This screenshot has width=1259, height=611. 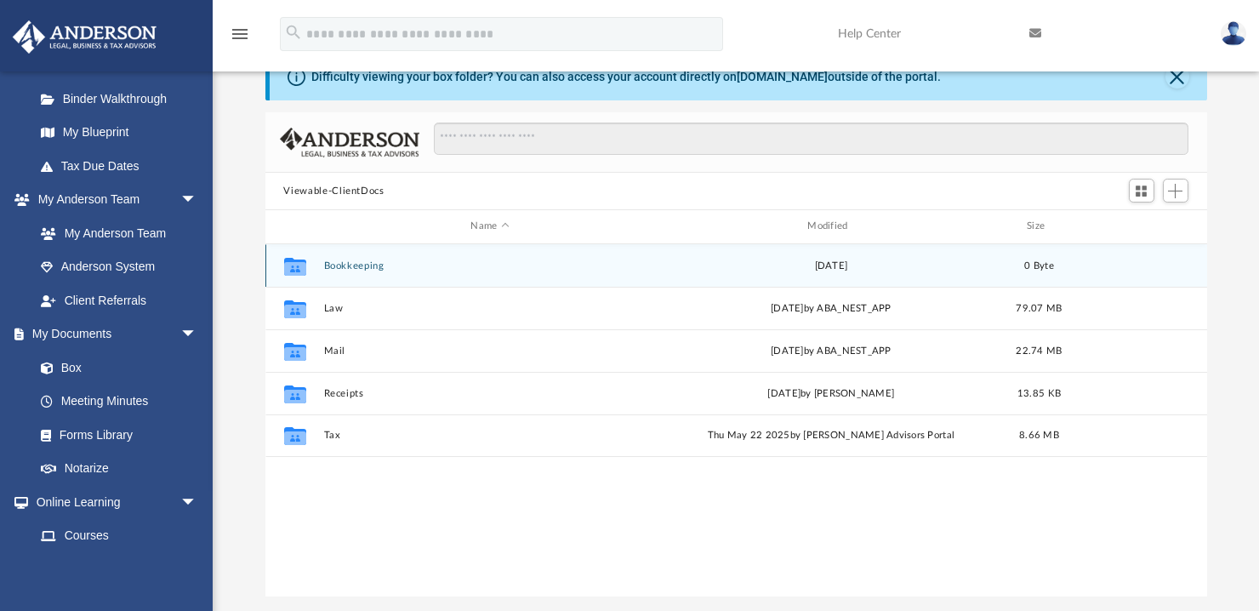 What do you see at coordinates (1141, 191) in the screenshot?
I see `button: Switch to Grid View` at bounding box center [1141, 191].